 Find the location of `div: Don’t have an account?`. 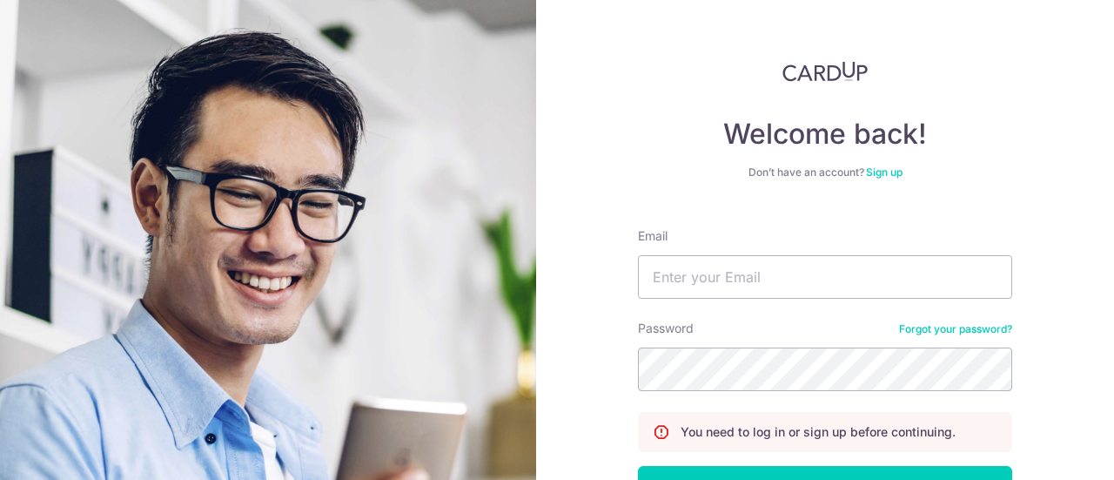

div: Don’t have an account? is located at coordinates (825, 172).